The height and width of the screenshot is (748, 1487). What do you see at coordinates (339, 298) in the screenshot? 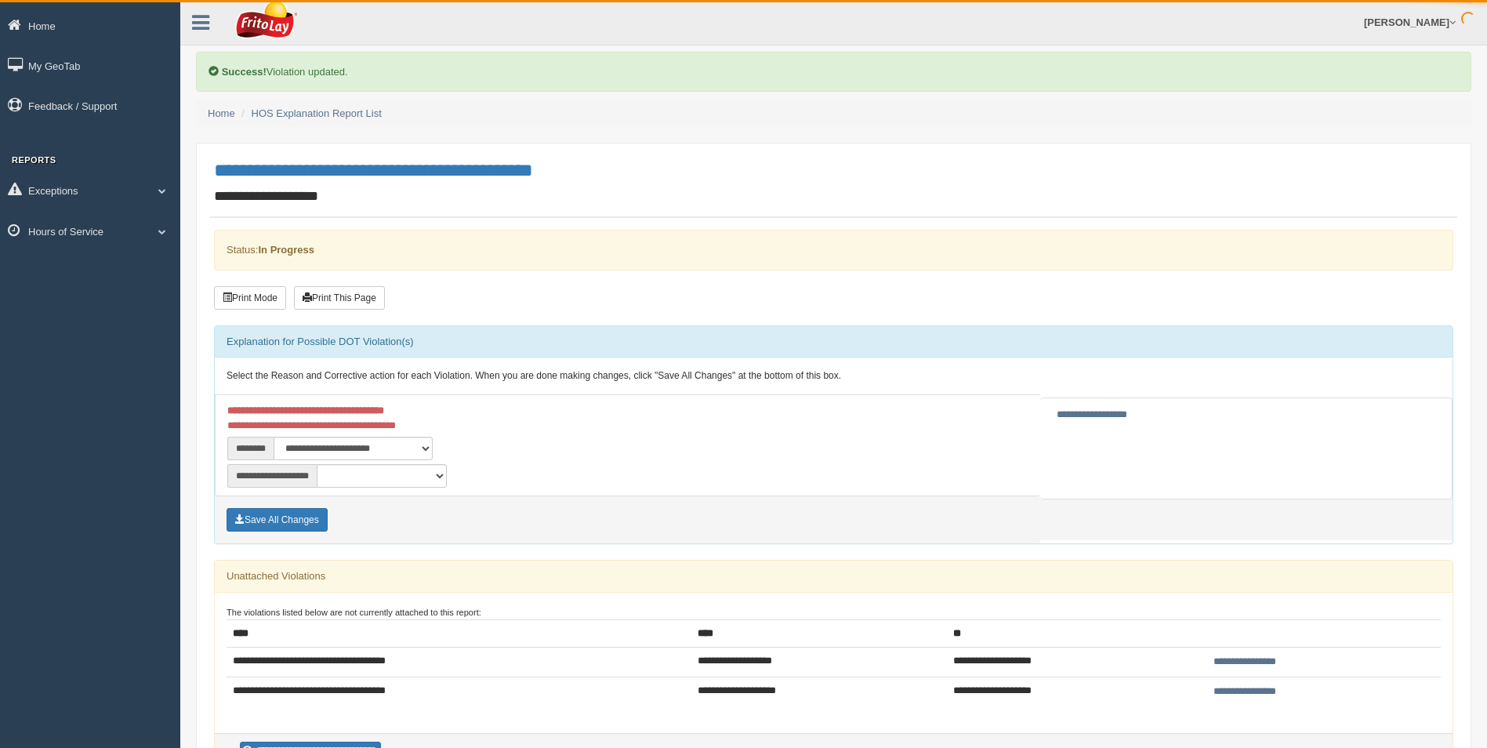
I see `button: Print This Page` at bounding box center [339, 298].